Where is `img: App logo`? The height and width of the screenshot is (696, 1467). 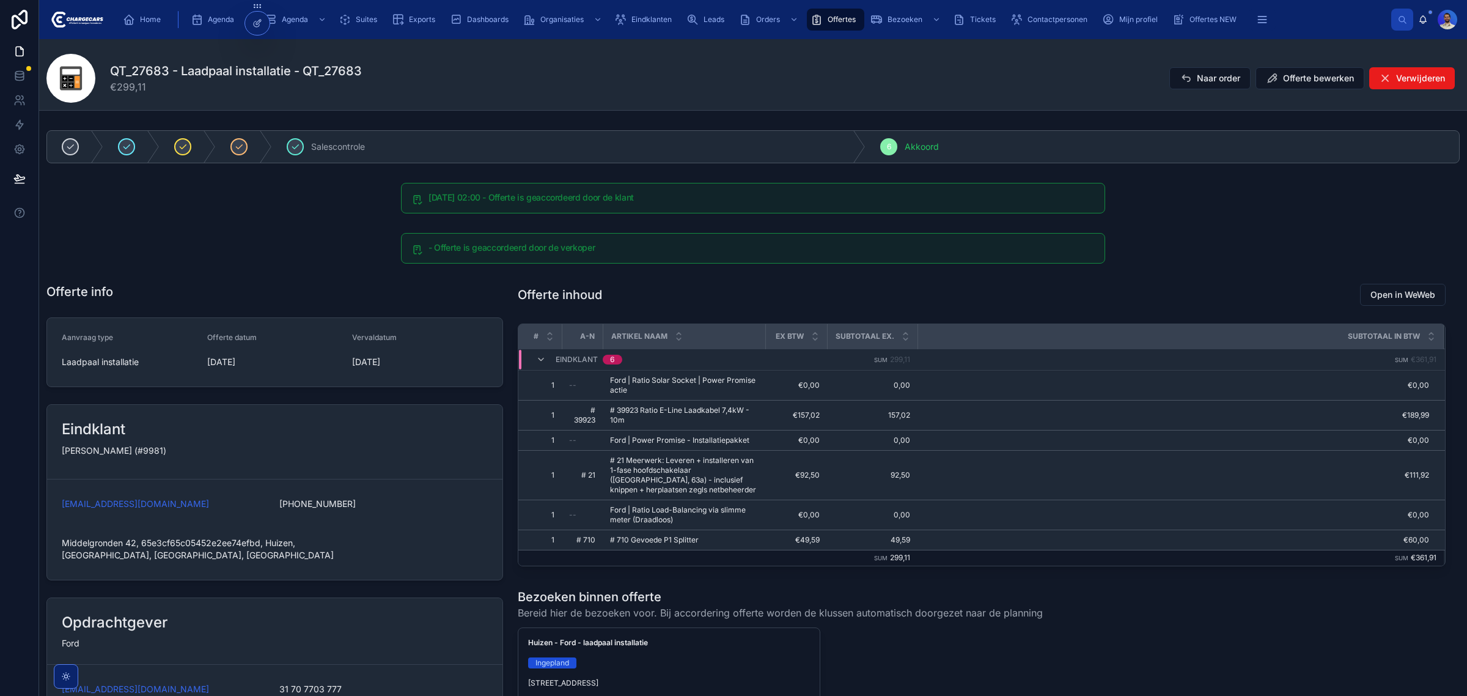
img: App logo is located at coordinates (76, 20).